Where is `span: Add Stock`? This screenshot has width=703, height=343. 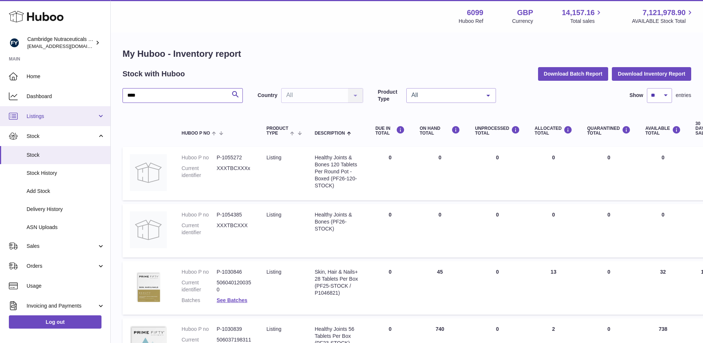 span: Add Stock is located at coordinates (66, 191).